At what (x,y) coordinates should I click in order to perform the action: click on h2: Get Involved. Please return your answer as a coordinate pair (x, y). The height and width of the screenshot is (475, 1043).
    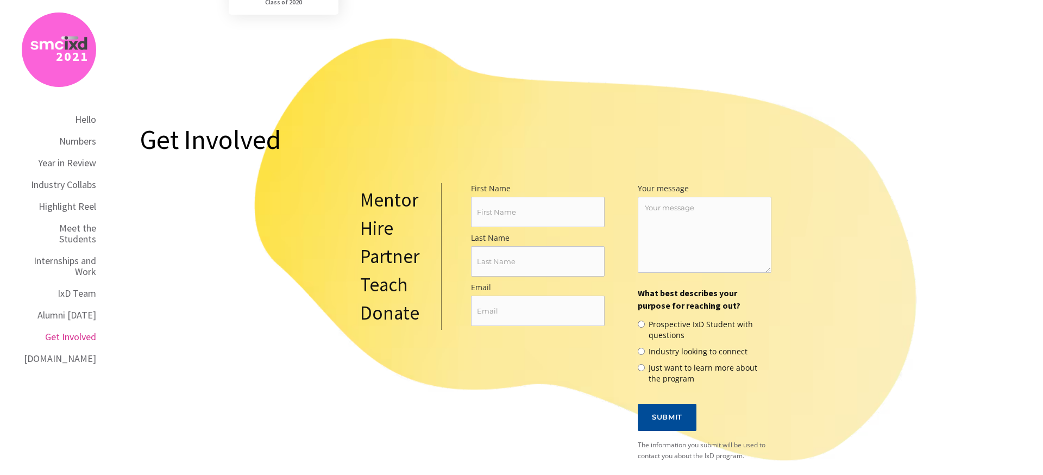
    Looking at the image, I should click on (210, 140).